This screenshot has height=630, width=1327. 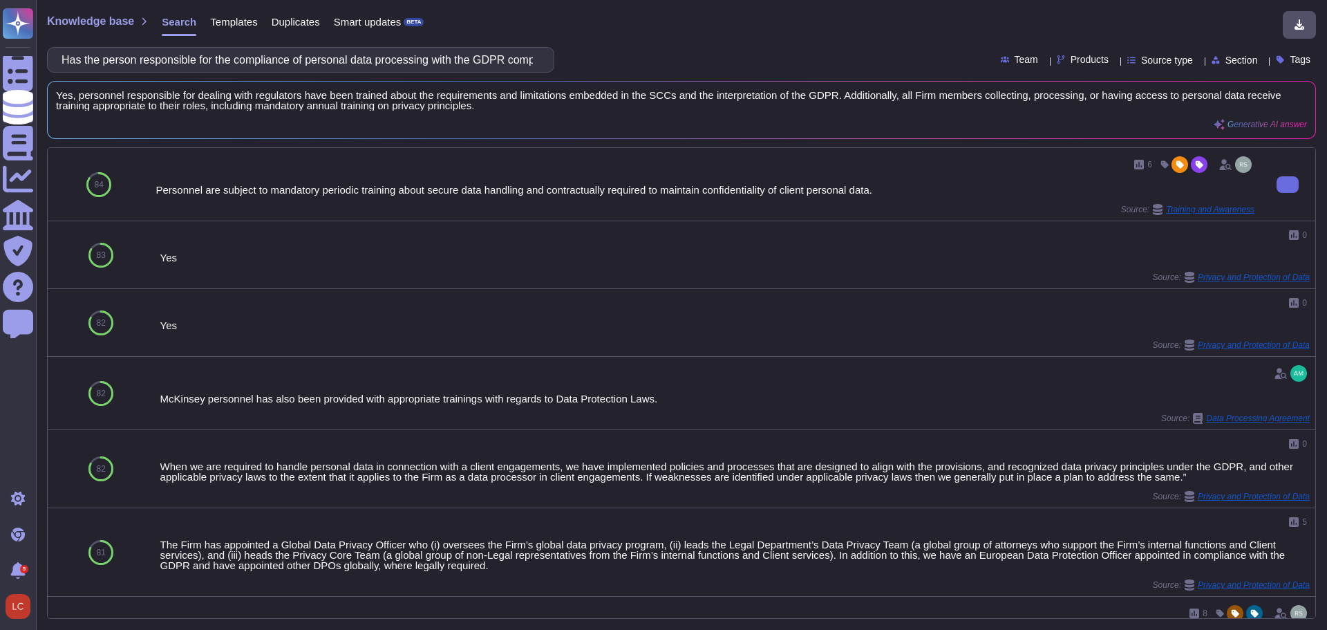 I want to click on span: Products, so click(x=1089, y=59).